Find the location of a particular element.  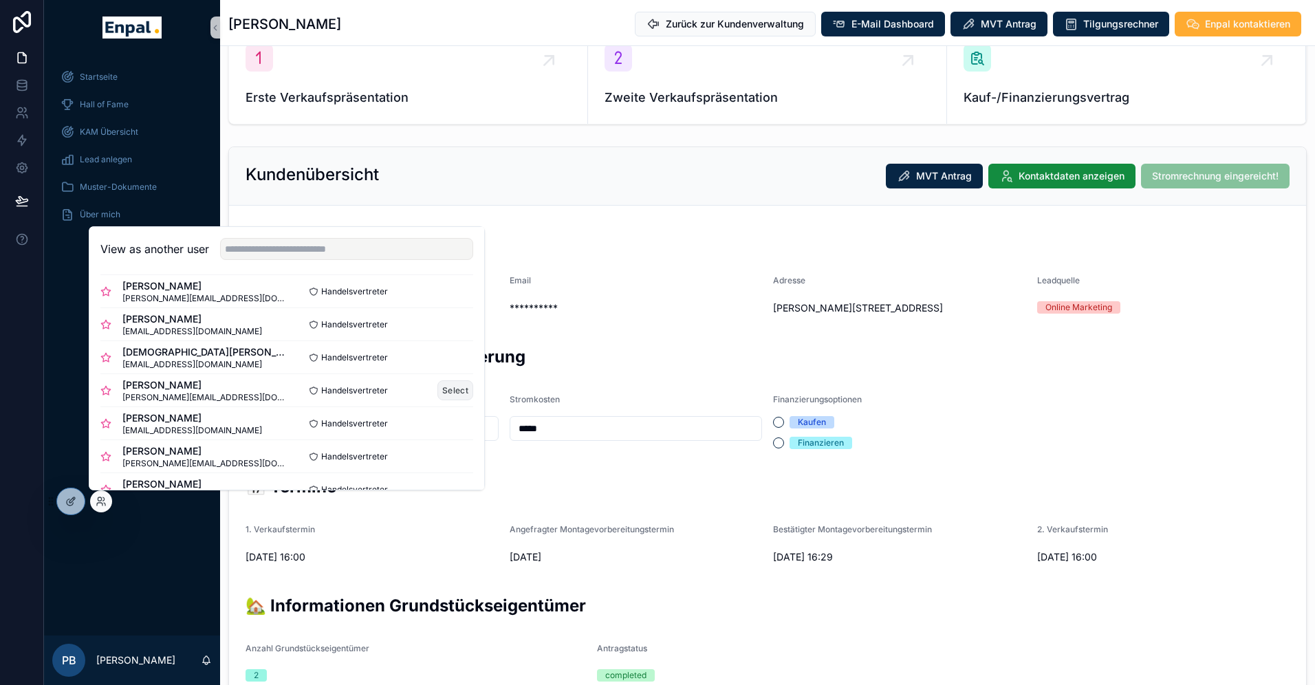

div: 2 is located at coordinates (256, 675).